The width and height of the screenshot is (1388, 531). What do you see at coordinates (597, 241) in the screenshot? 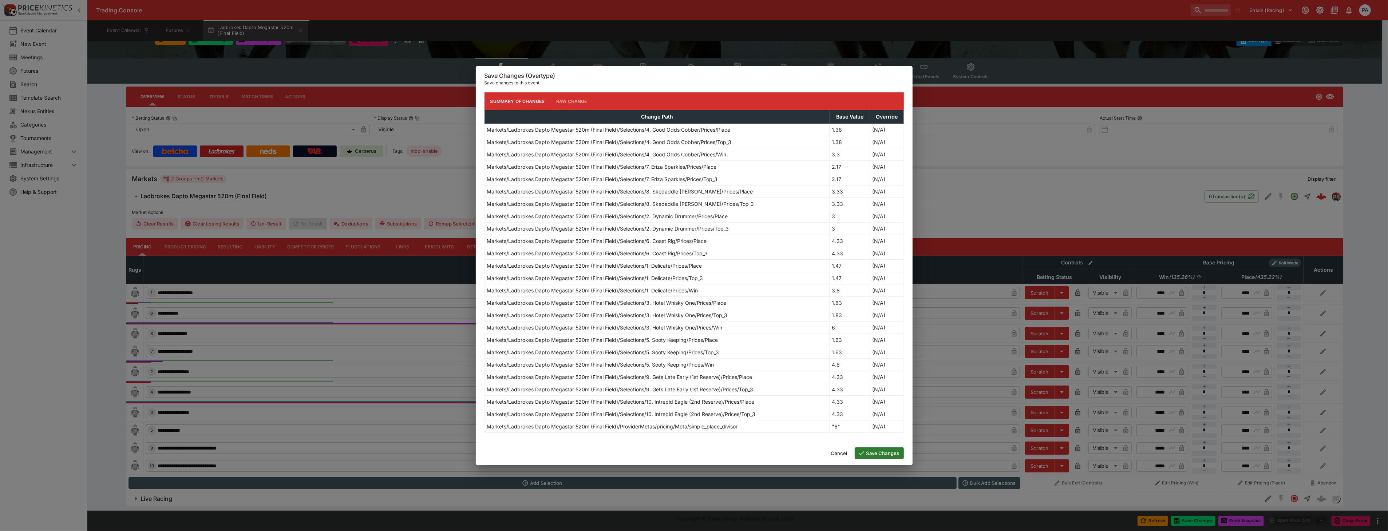
I see `p: Markets/Ladbrokes Dapto Megastar 520m (Final Field)/Selections/6. Coast Rig/Prices/Place` at bounding box center [597, 241].